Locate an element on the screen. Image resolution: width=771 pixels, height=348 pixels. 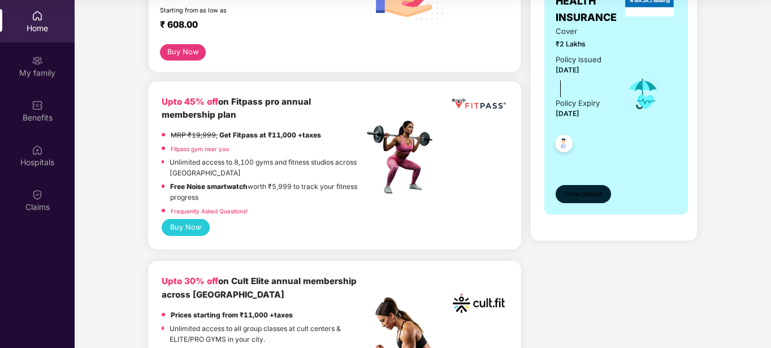
p: worth ₹5,999 to track your fitness progress is located at coordinates (267, 192).